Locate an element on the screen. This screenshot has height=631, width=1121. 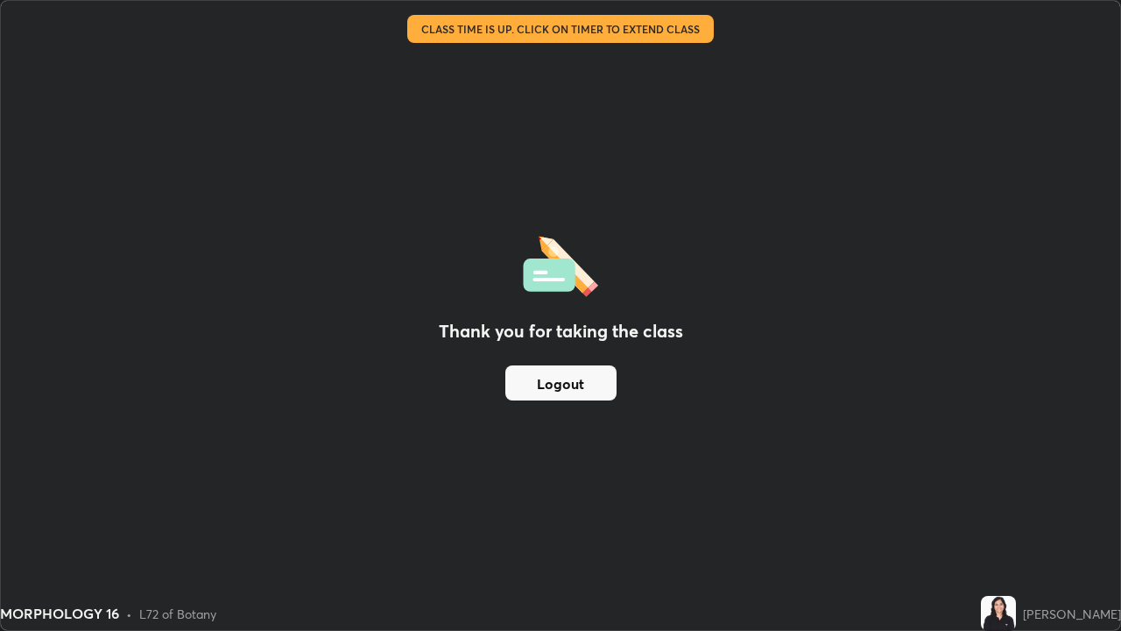
h2: Thank you for taking the class is located at coordinates (561, 331).